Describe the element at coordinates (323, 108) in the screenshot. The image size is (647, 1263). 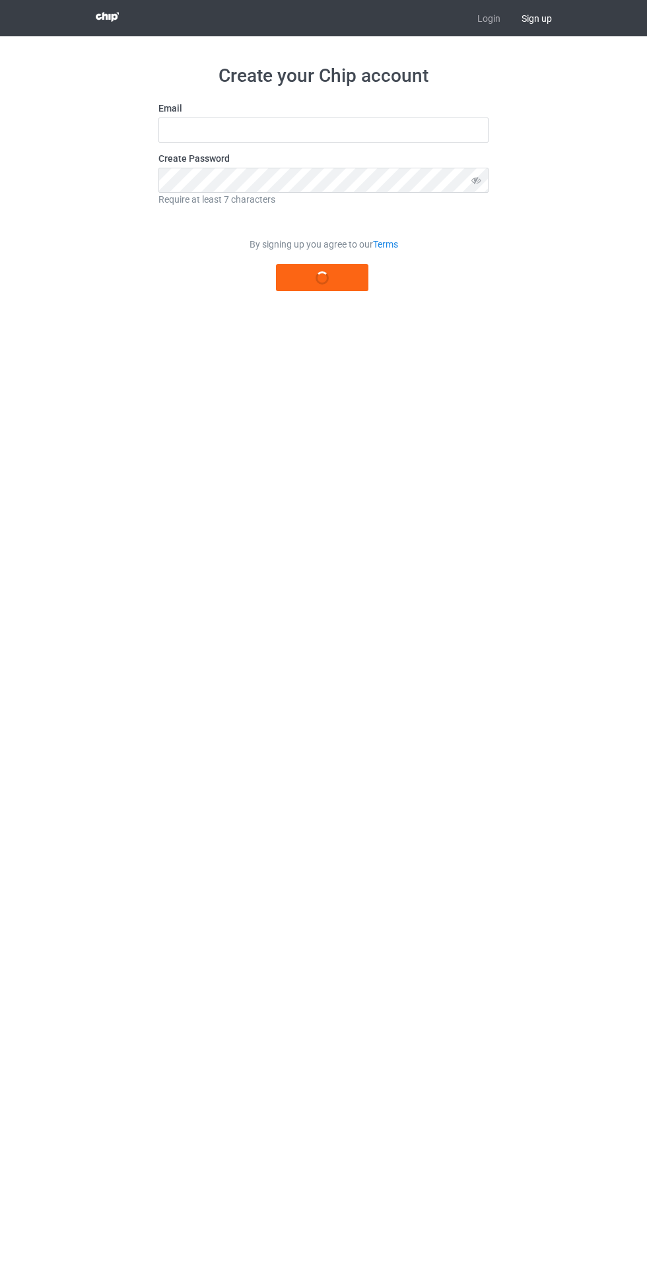
I see `label: Email` at that location.